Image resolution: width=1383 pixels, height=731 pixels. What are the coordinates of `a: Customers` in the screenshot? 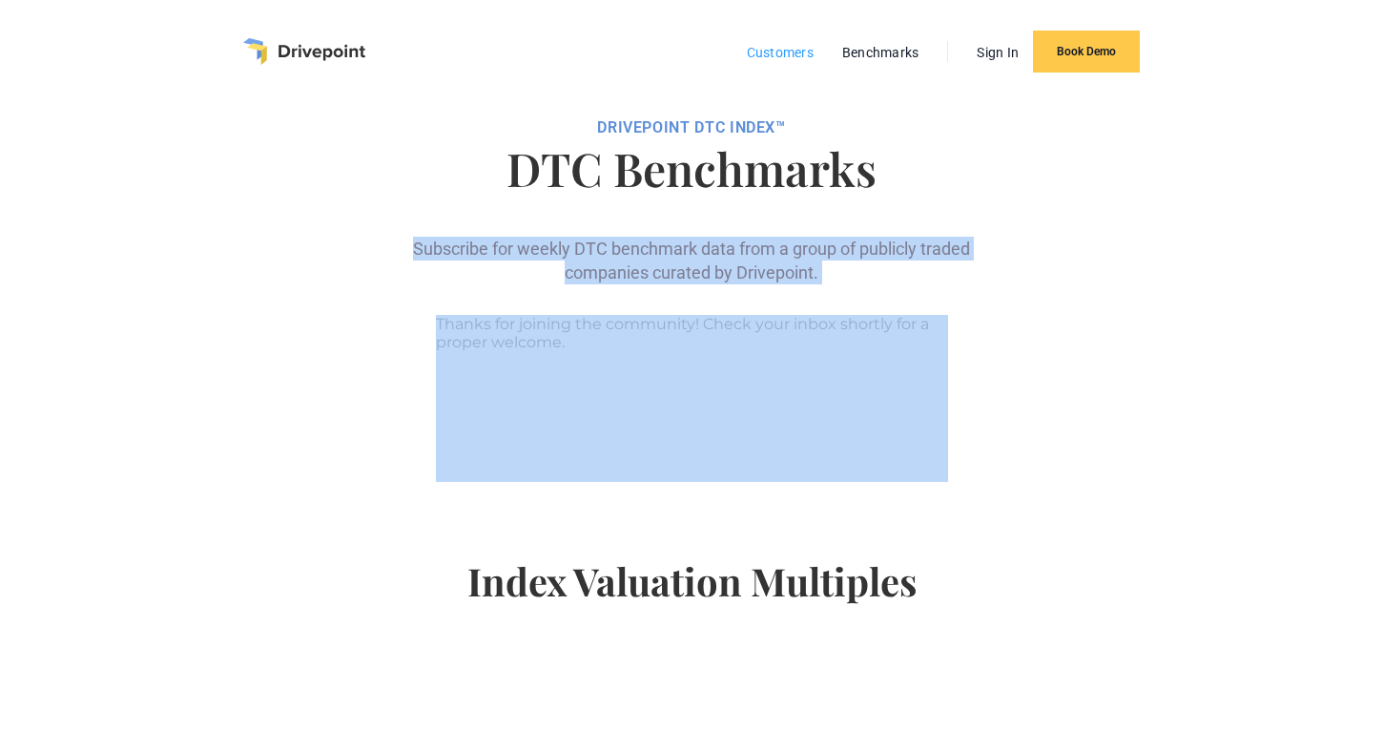 It's located at (780, 52).